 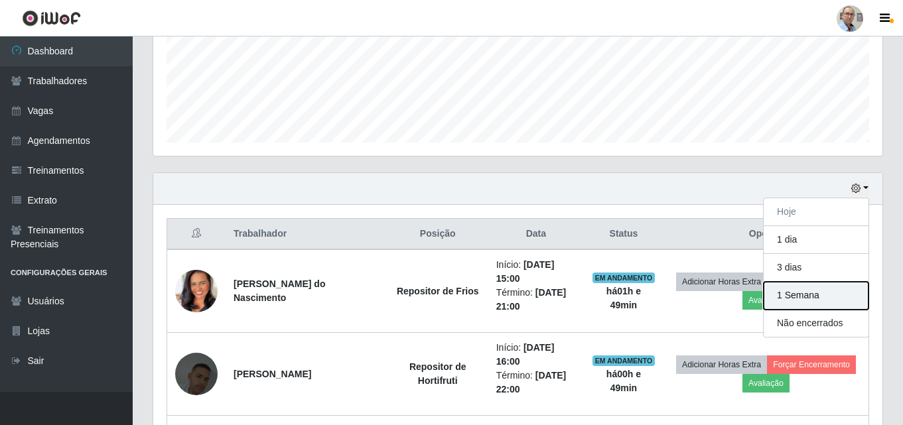 I want to click on img: 1756946405687.jpeg, so click(x=196, y=374).